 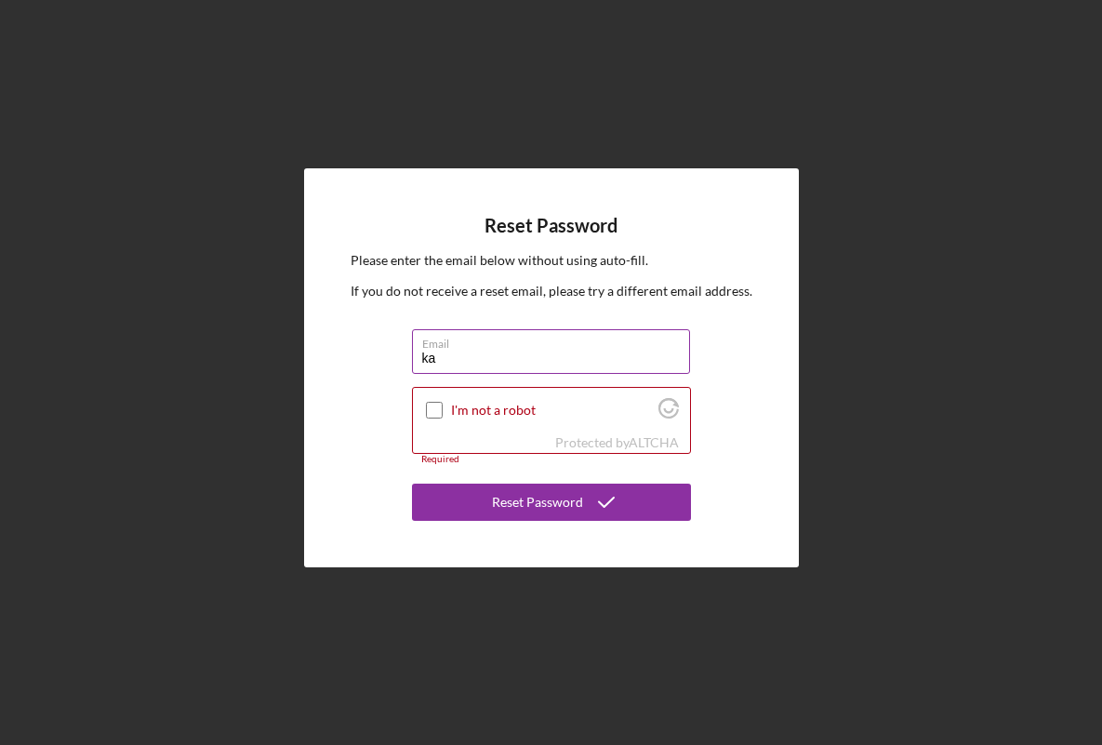 I want to click on label: I'm not a robot, so click(x=551, y=410).